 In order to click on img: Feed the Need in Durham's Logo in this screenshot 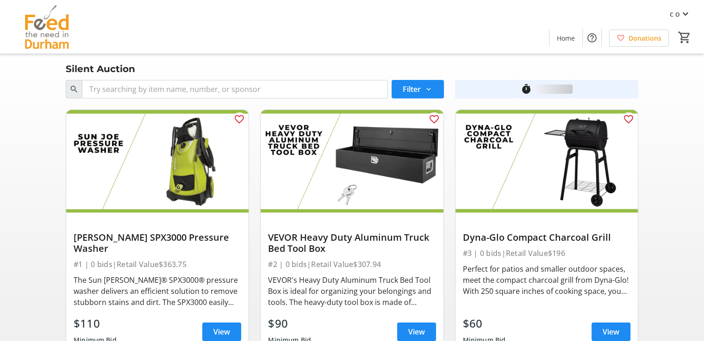, I will do `click(47, 27)`.